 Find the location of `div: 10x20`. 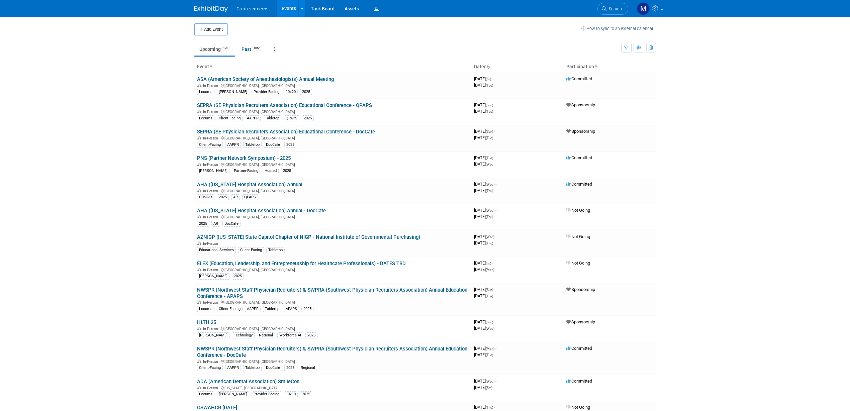

div: 10x20 is located at coordinates (291, 92).